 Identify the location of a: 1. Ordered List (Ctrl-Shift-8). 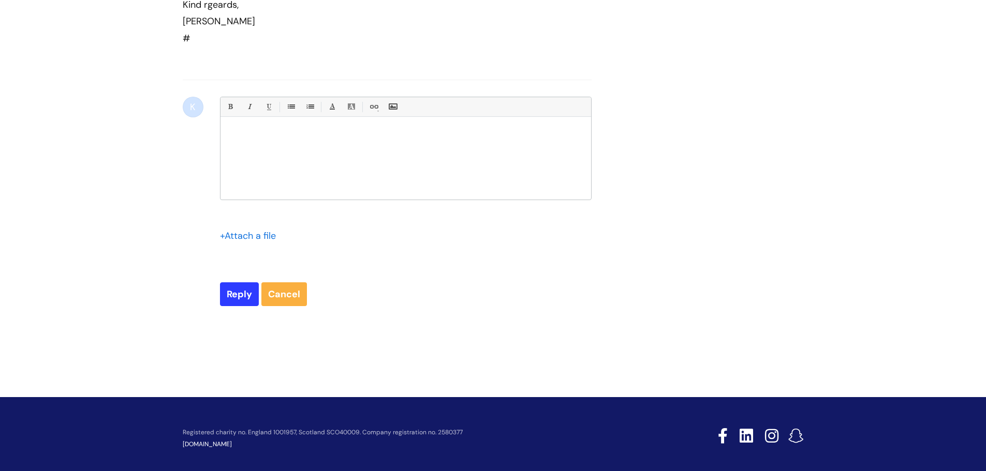
(309, 107).